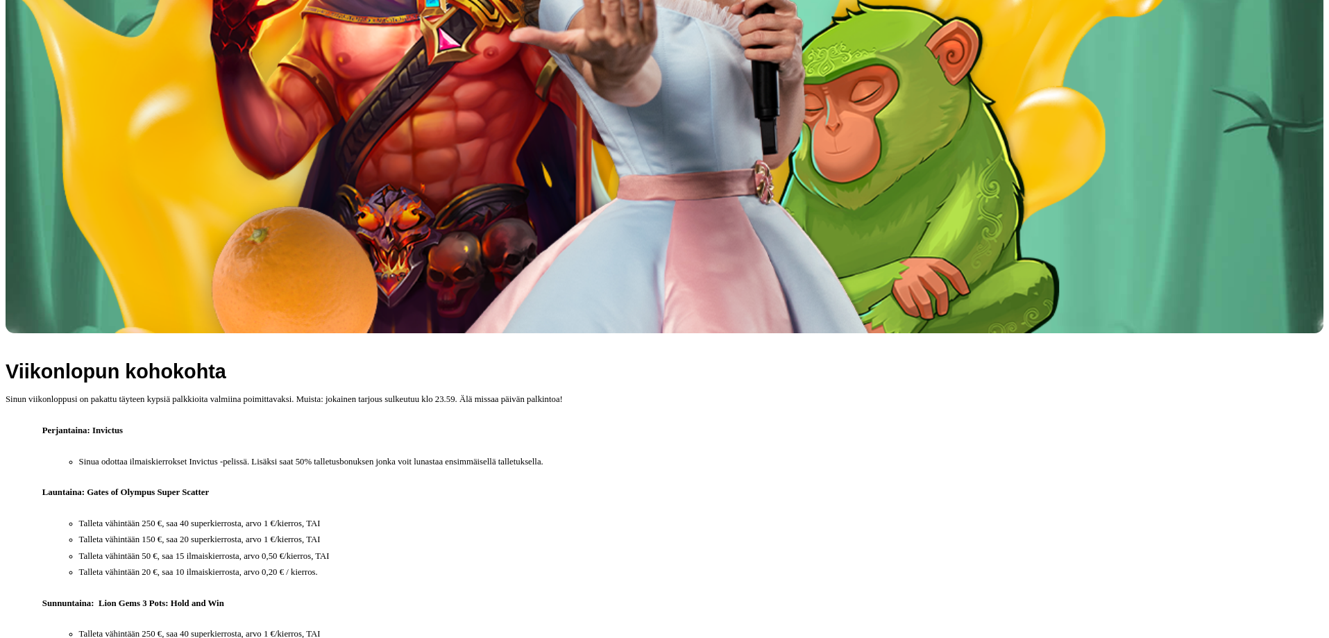 The image size is (1329, 638). Describe the element at coordinates (701, 539) in the screenshot. I see `li: Talleta vähintään 150 €, saa 20 superkierrosta, arvo 1 €/kierros, TAI` at that location.